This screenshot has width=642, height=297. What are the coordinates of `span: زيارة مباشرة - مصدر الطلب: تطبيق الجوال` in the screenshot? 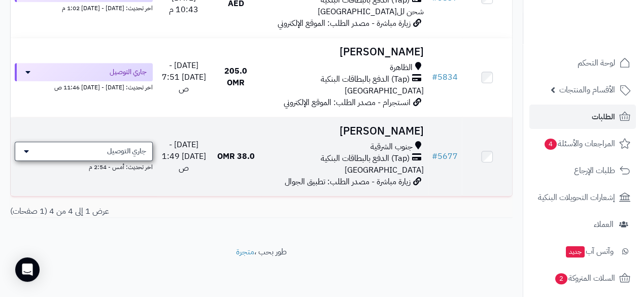 It's located at (348, 182).